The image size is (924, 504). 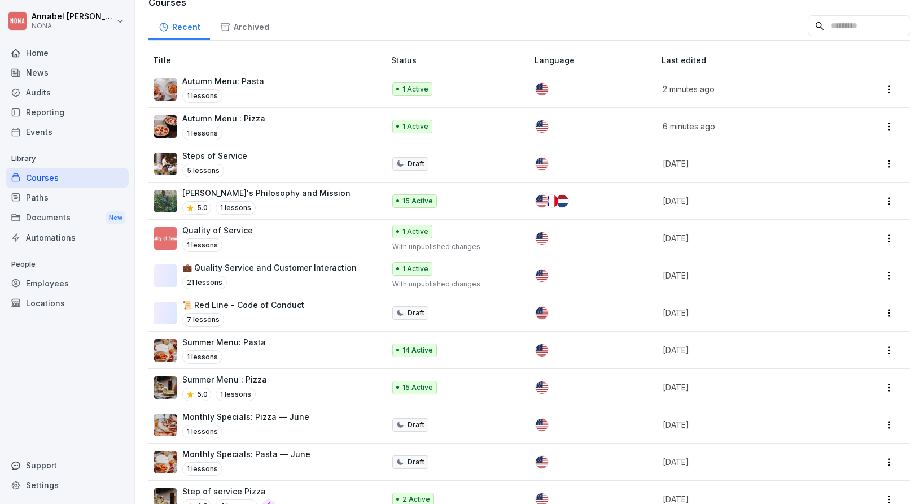 What do you see at coordinates (67, 132) in the screenshot?
I see `a: Events` at bounding box center [67, 132].